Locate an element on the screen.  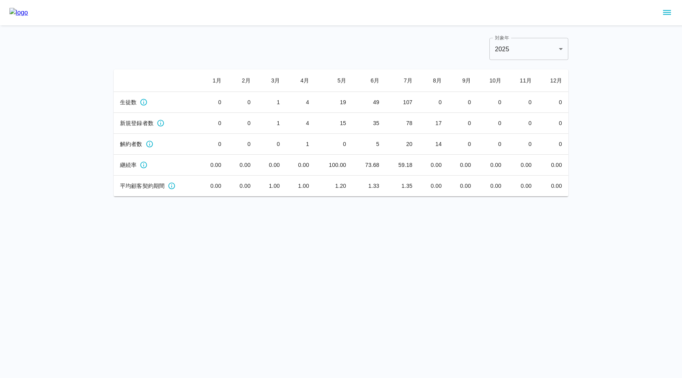
th: 9 月 is located at coordinates (463, 81).